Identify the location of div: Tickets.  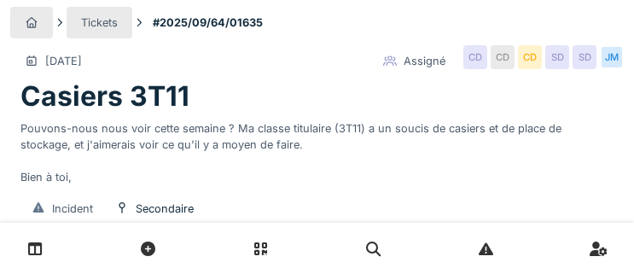
(99, 22).